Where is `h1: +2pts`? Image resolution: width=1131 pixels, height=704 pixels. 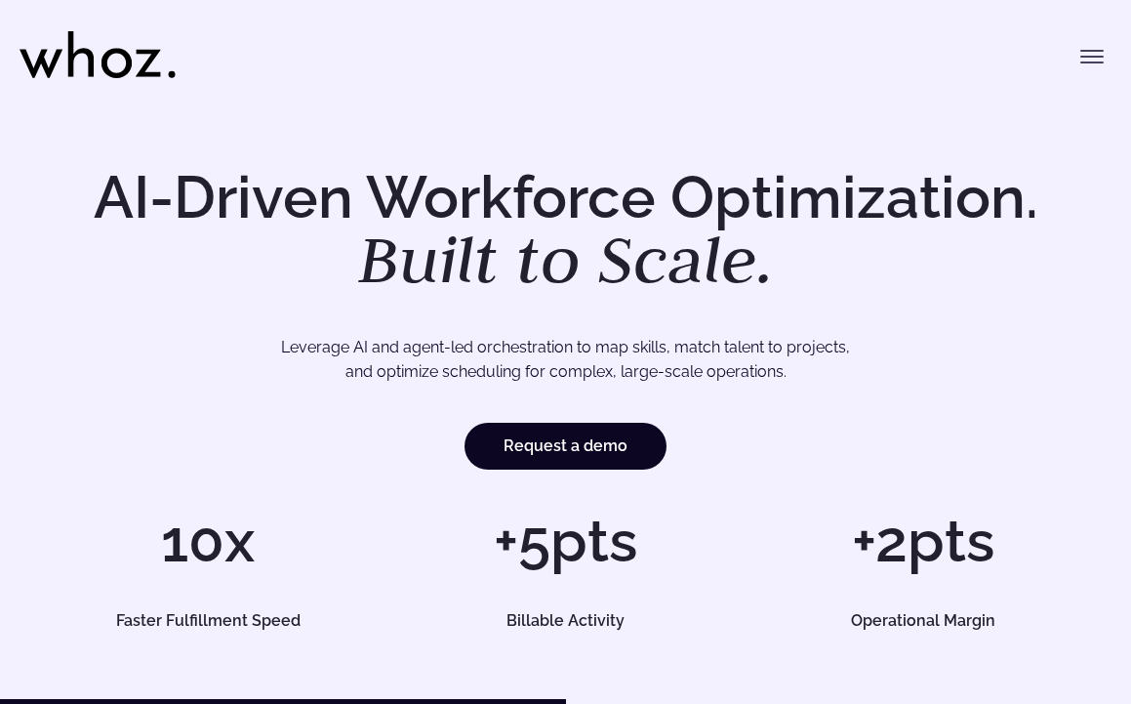
h1: +2pts is located at coordinates (923, 541).